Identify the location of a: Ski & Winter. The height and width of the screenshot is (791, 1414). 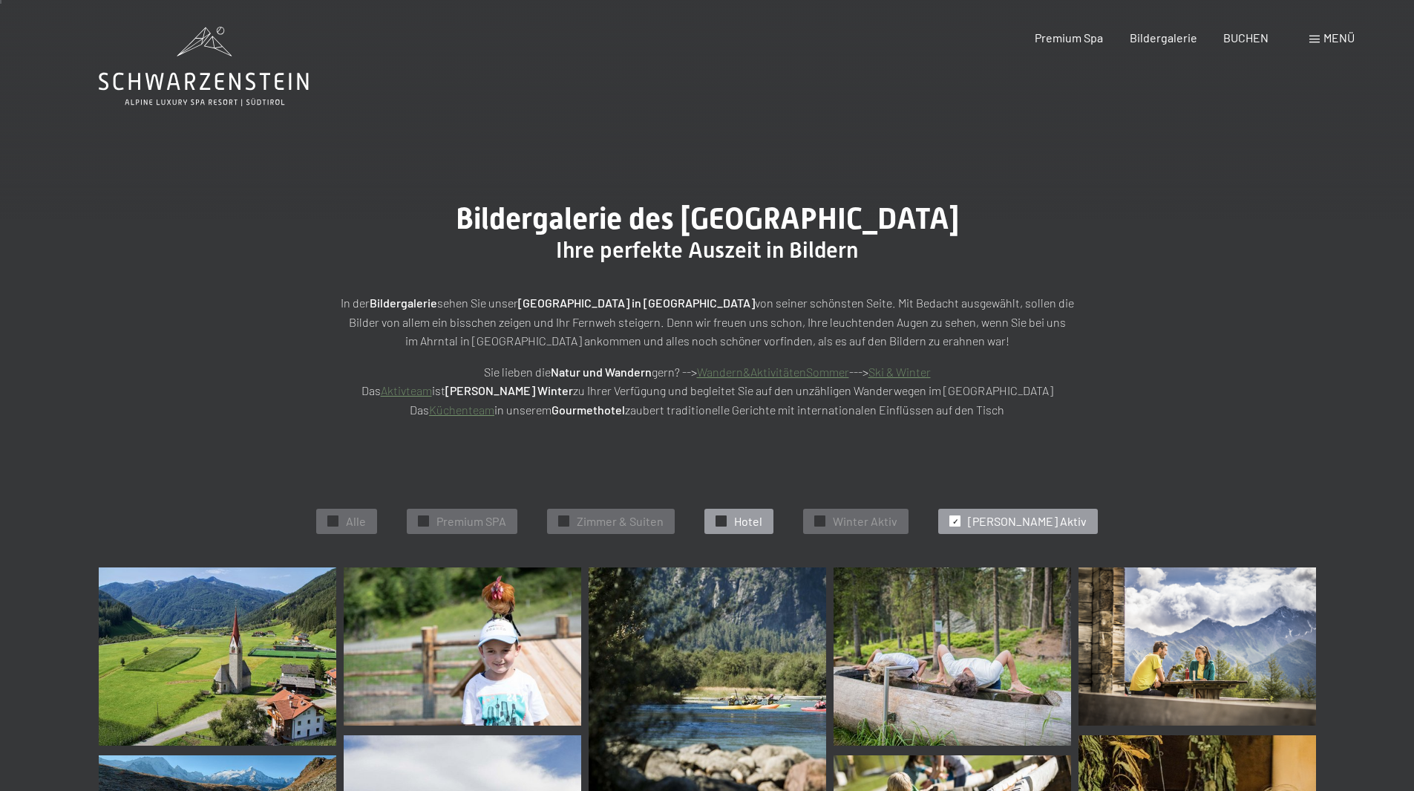
(900, 371).